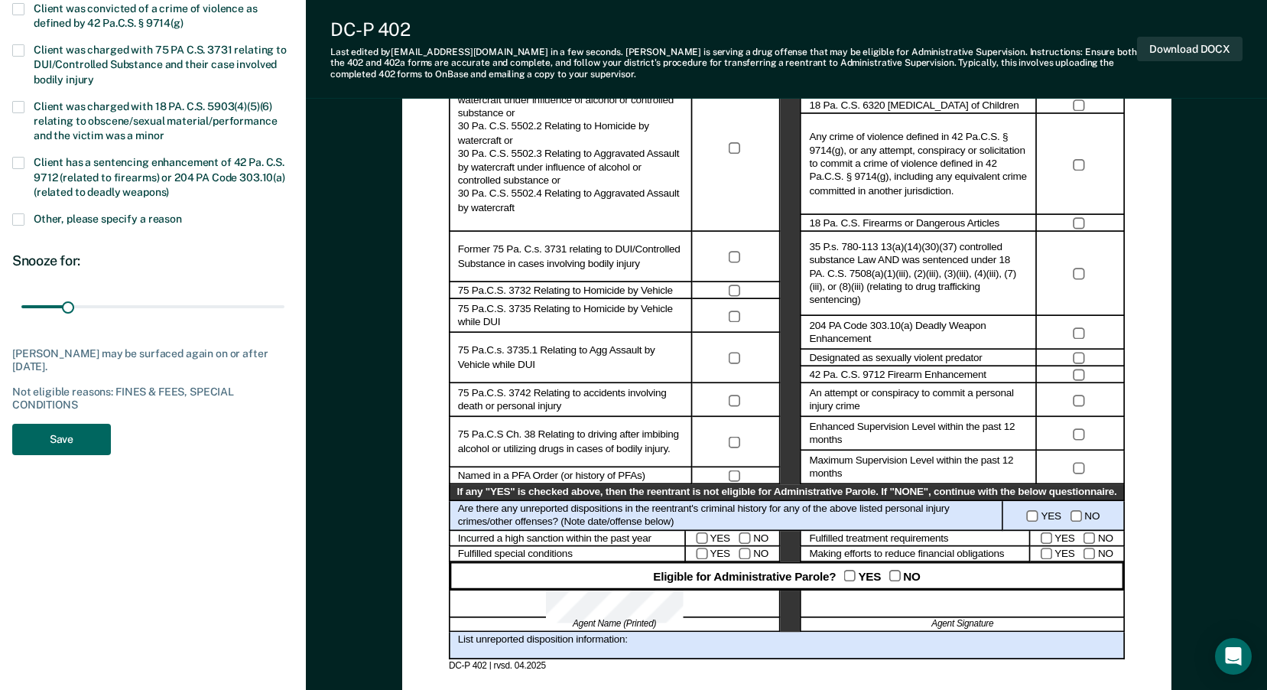  I want to click on label: 30 Pa. C.S. 5502.1 Relating to Homicide by watercraft under influence of alcohol or controlled su..., so click(570, 148).